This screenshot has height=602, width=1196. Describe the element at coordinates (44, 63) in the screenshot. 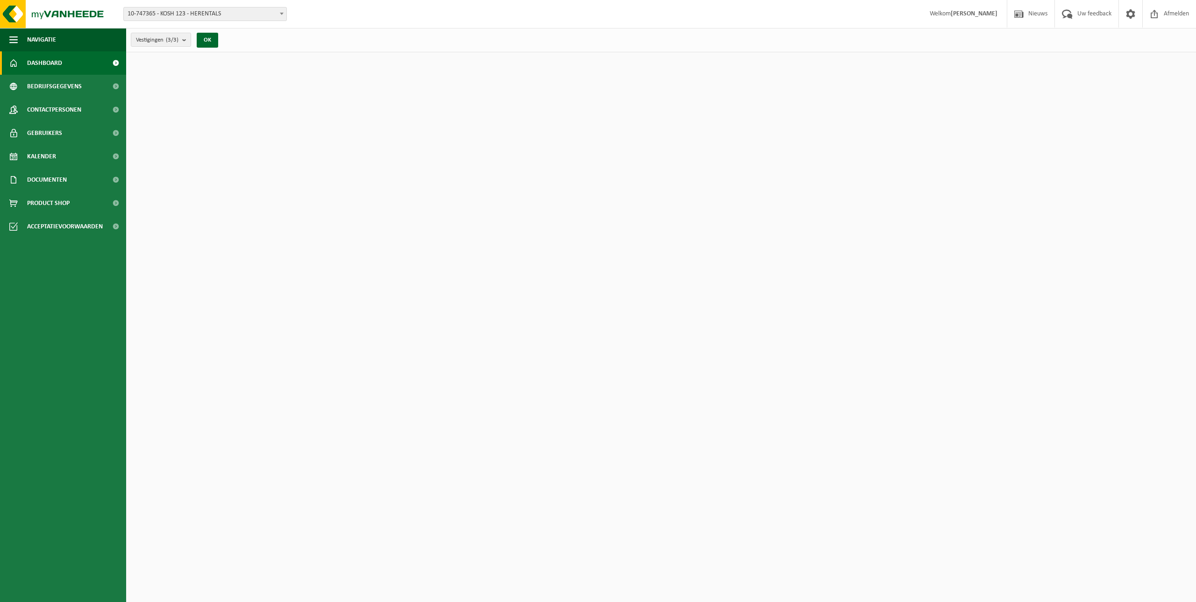

I see `span: Dashboard` at that location.